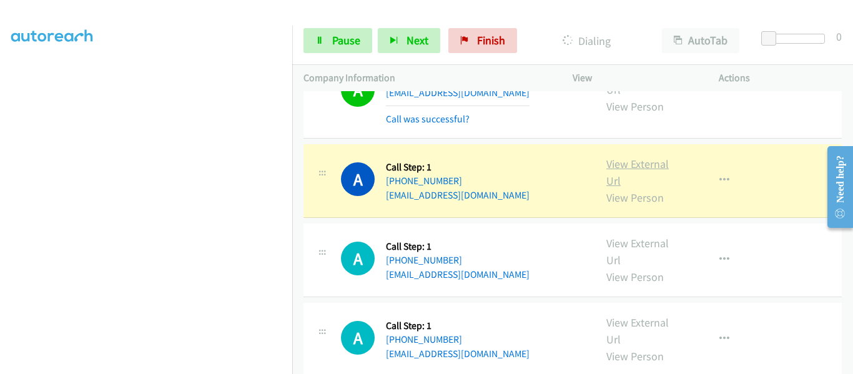 Image resolution: width=853 pixels, height=374 pixels. Describe the element at coordinates (409, 41) in the screenshot. I see `button: Next` at that location.